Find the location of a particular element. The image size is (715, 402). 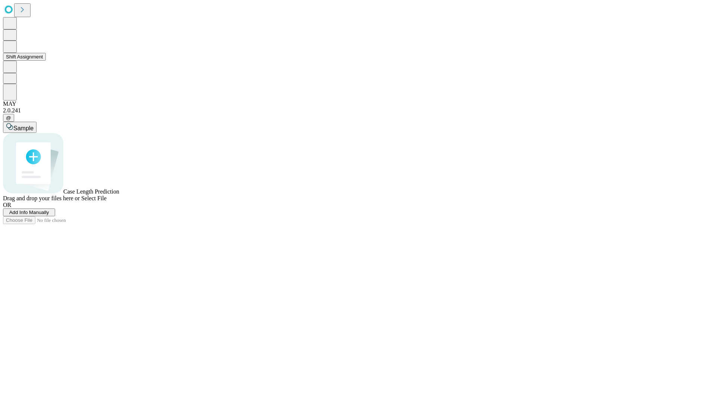

button: Sample is located at coordinates (20, 127).